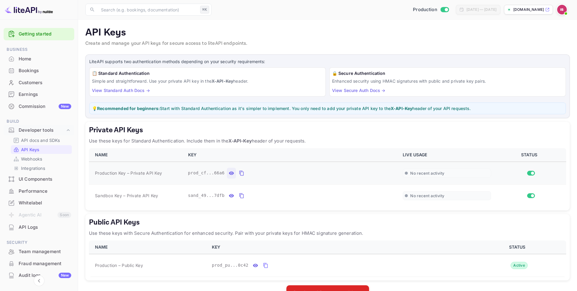 Image resolution: width=577 pixels, height=291 pixels. What do you see at coordinates (207, 195) in the screenshot?
I see `span: sand_49...7dfb` at bounding box center [207, 195].